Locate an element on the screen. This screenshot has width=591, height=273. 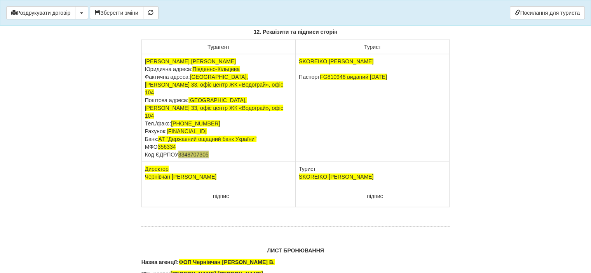
span: 3348707305 is located at coordinates (193, 155).